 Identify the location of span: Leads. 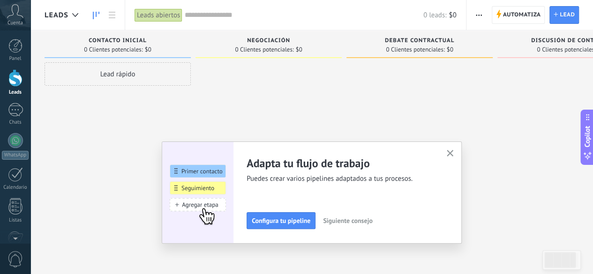
(56, 15).